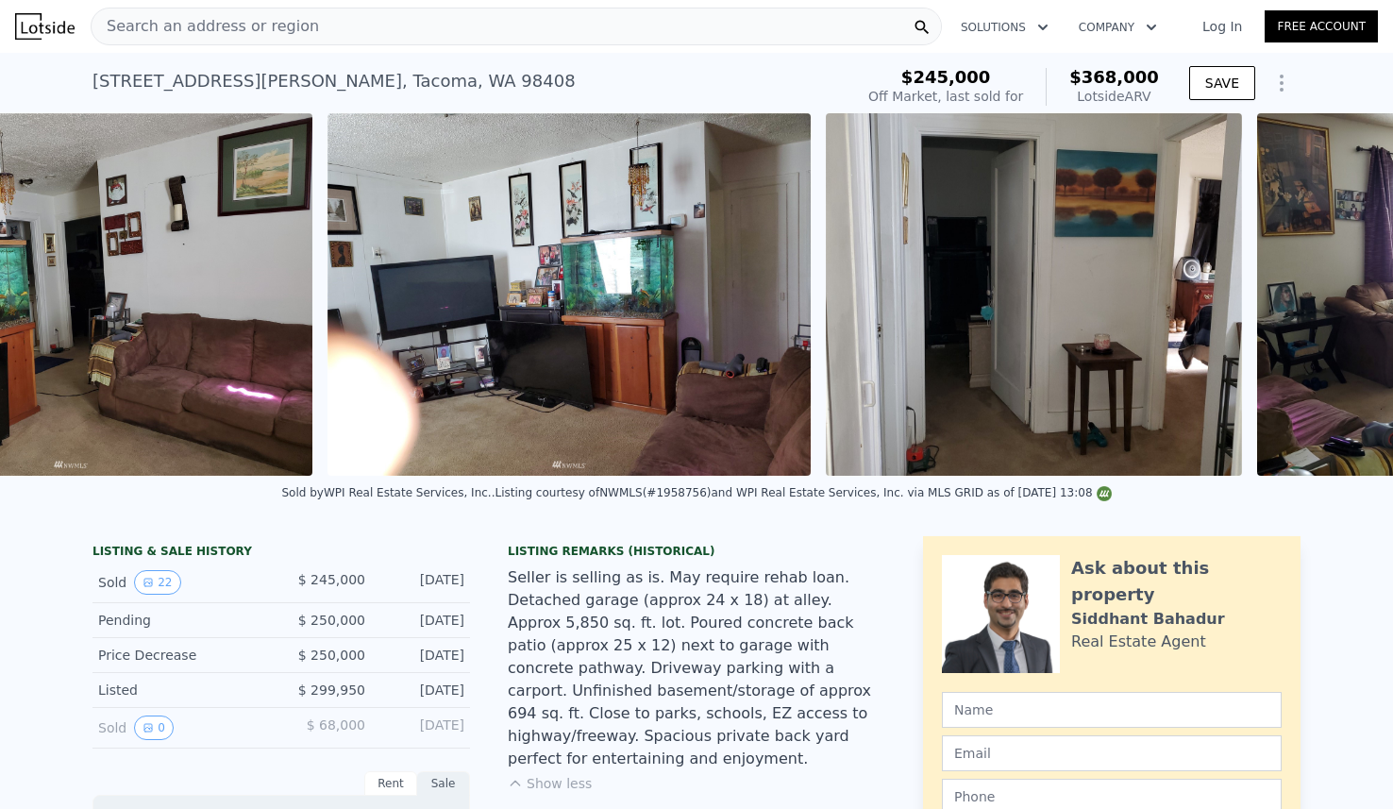 The height and width of the screenshot is (809, 1393). Describe the element at coordinates (1114, 96) in the screenshot. I see `div: Lotside ARV` at that location.